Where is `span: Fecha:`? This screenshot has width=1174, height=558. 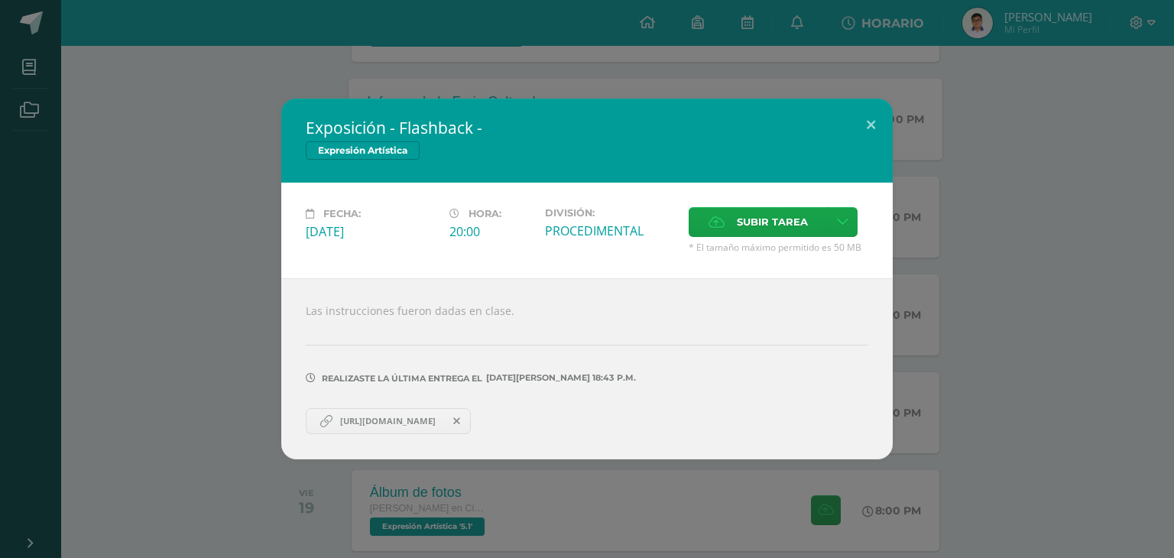
span: Fecha: is located at coordinates (342, 213).